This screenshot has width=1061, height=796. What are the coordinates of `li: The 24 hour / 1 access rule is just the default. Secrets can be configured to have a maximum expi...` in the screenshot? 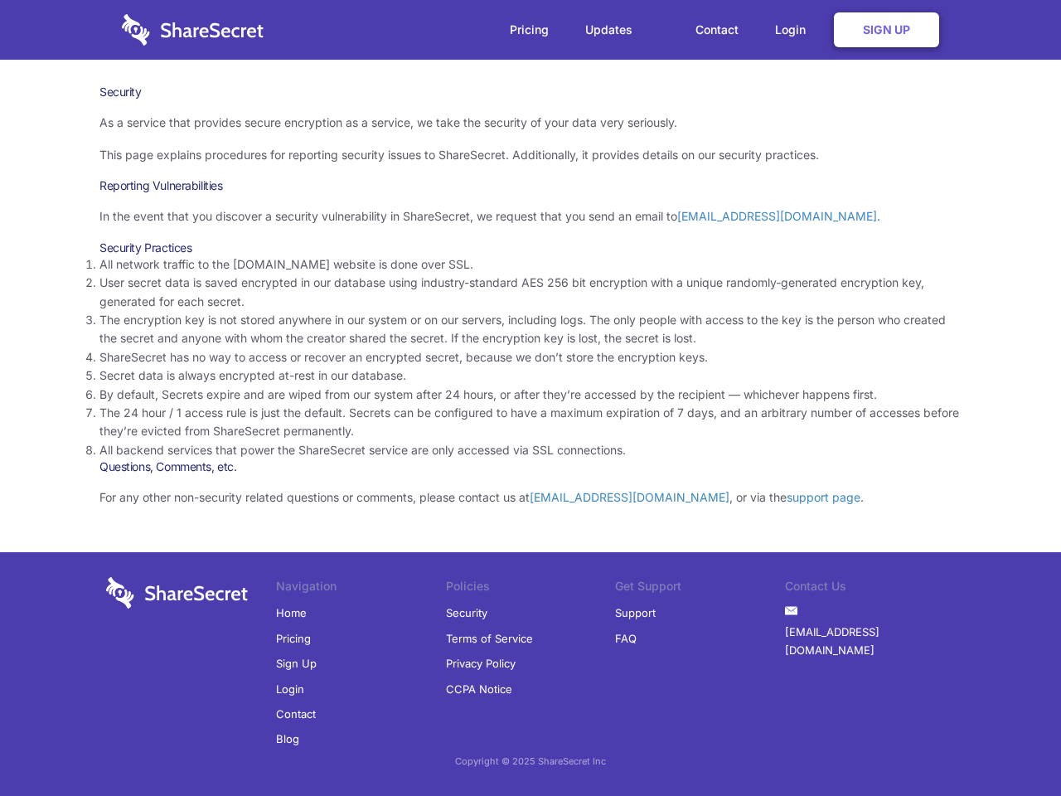 It's located at (530, 422).